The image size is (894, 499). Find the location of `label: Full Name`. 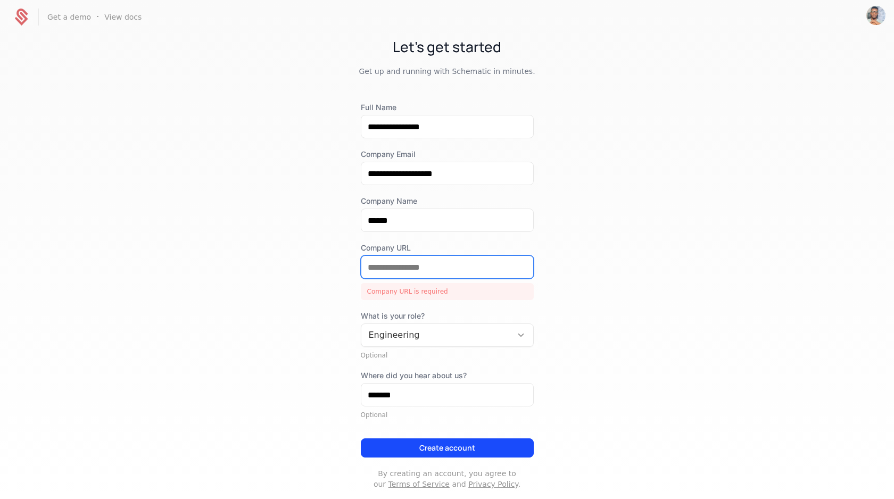

label: Full Name is located at coordinates (447, 107).